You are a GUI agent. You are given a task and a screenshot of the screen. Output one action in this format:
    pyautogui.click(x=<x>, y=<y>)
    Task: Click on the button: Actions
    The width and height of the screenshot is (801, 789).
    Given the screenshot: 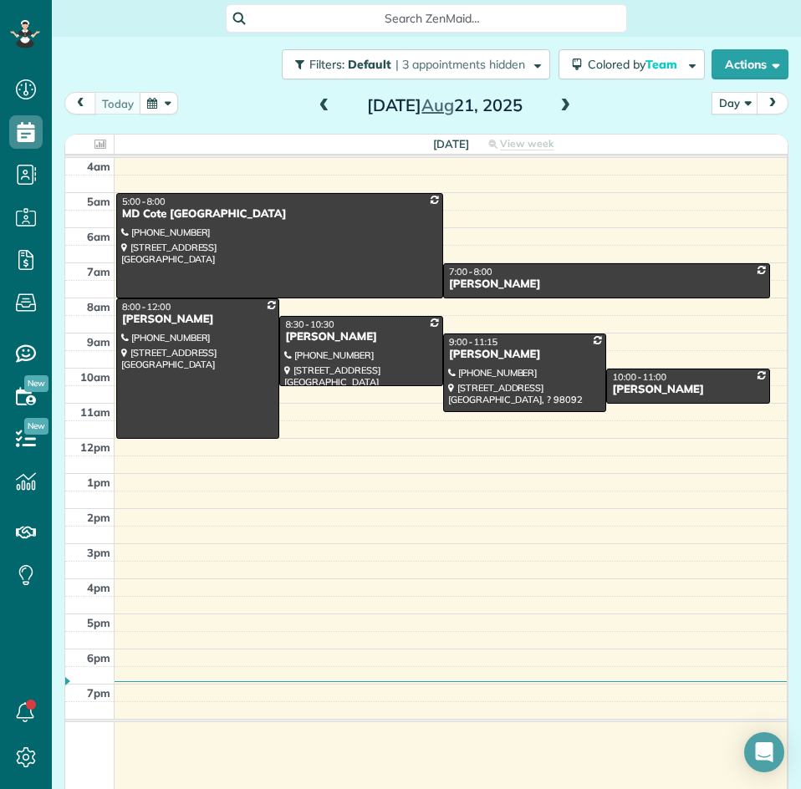 What is the action you would take?
    pyautogui.click(x=750, y=64)
    